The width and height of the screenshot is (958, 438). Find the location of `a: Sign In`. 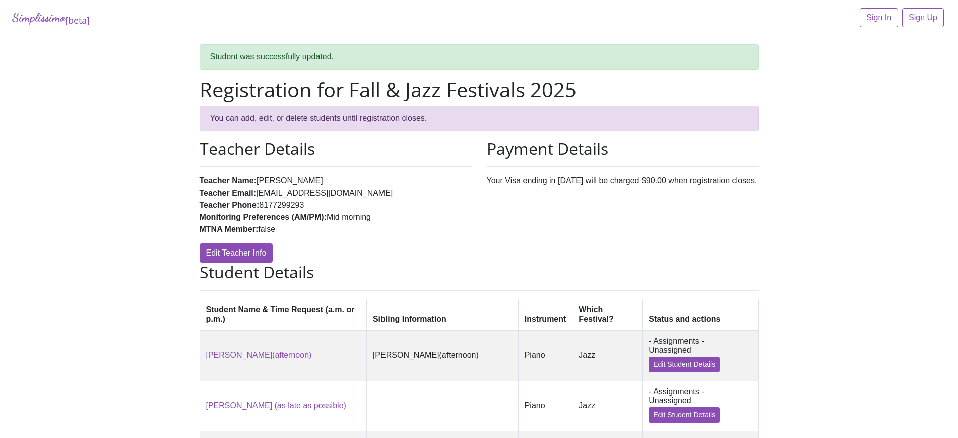

a: Sign In is located at coordinates (879, 18).